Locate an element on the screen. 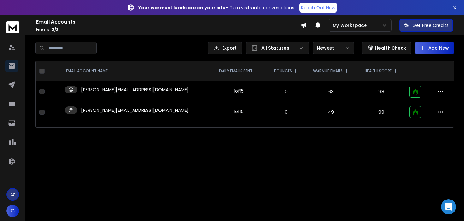 This screenshot has height=221, width=464. p: Get Free Credits is located at coordinates (431, 25).